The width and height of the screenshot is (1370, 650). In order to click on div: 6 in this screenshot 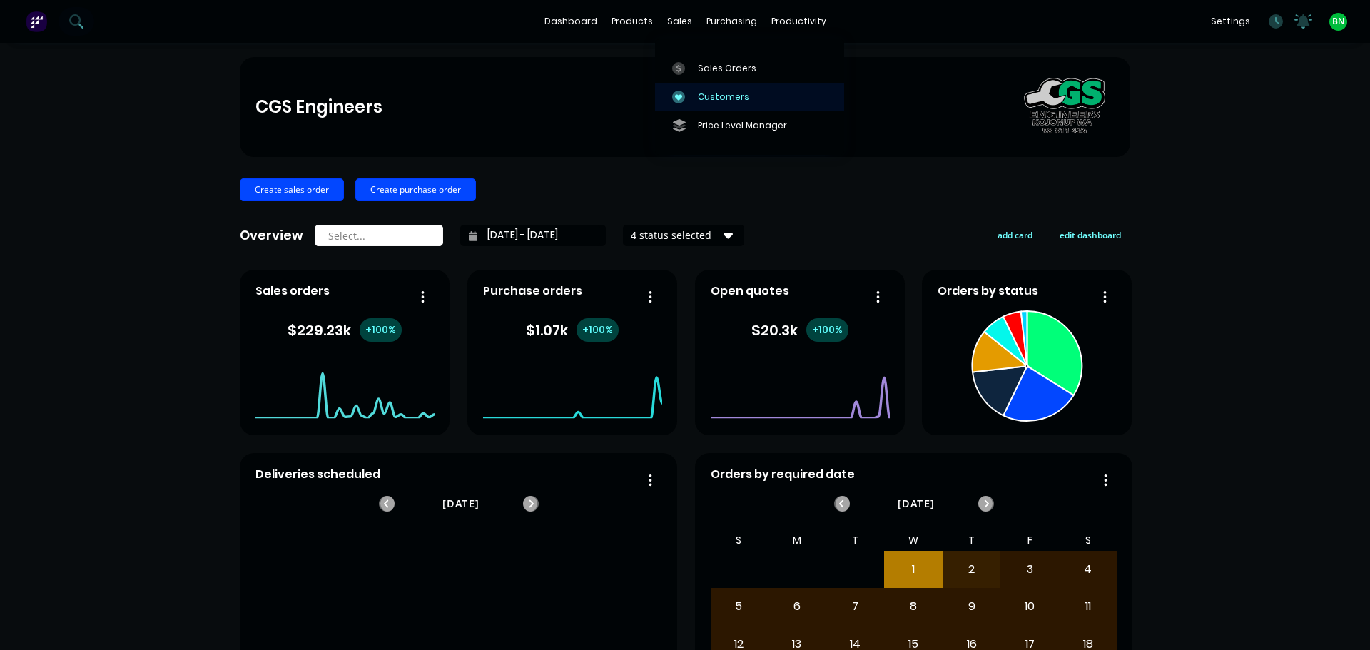, I will do `click(797, 607)`.